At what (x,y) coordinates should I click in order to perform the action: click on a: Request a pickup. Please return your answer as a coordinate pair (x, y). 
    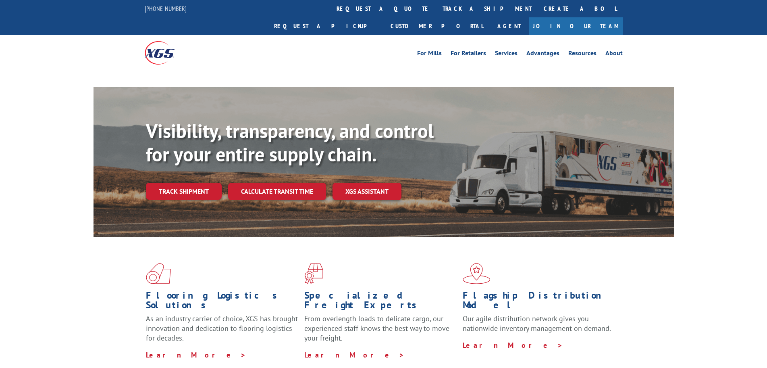
    Looking at the image, I should click on (326, 26).